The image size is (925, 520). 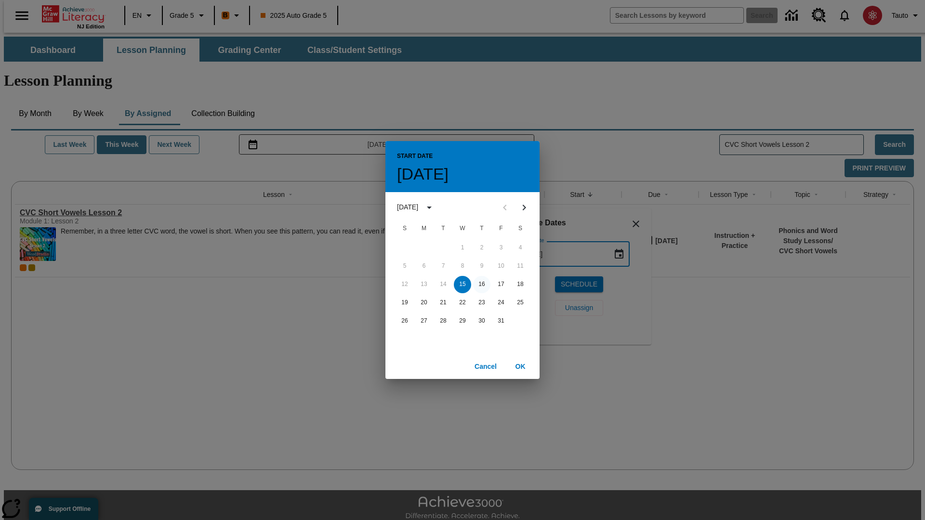 What do you see at coordinates (463, 285) in the screenshot?
I see `button: 15` at bounding box center [463, 285].